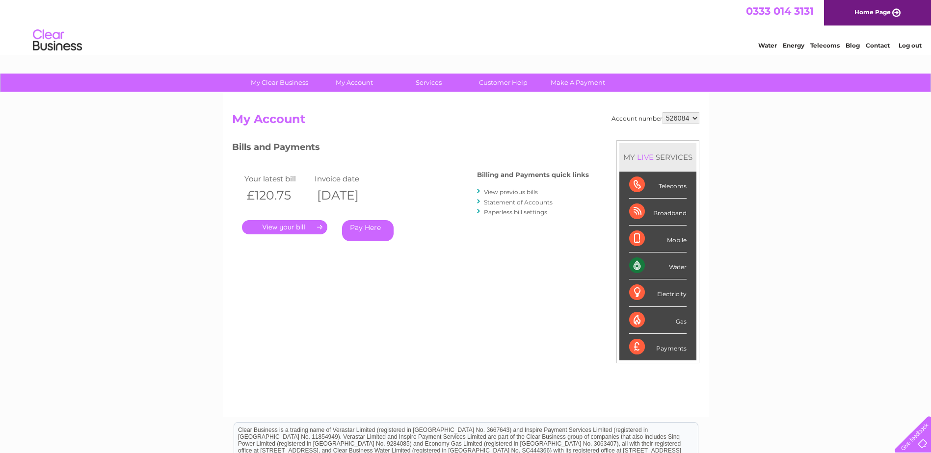 This screenshot has height=453, width=931. What do you see at coordinates (577, 82) in the screenshot?
I see `a: Make A Payment` at bounding box center [577, 82].